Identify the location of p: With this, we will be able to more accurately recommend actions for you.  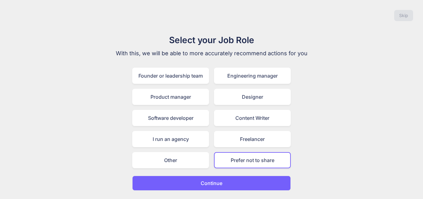
(212, 53).